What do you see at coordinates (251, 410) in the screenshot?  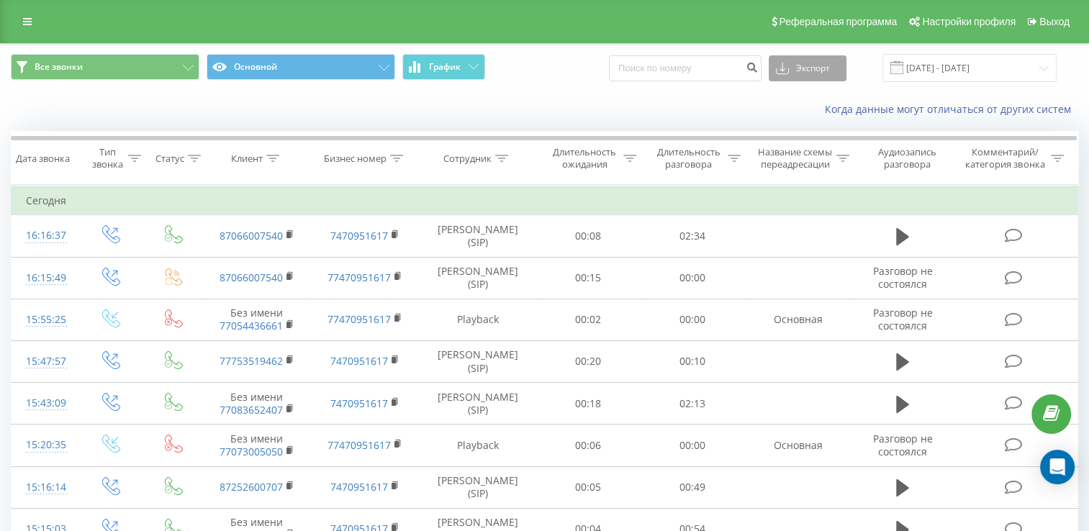 I see `a: 77083652407` at bounding box center [251, 410].